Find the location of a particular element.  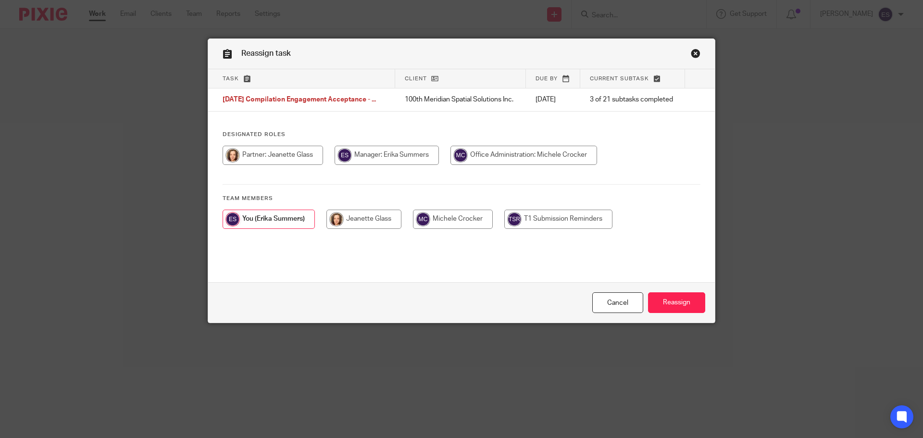

span: Due by is located at coordinates (547, 78).